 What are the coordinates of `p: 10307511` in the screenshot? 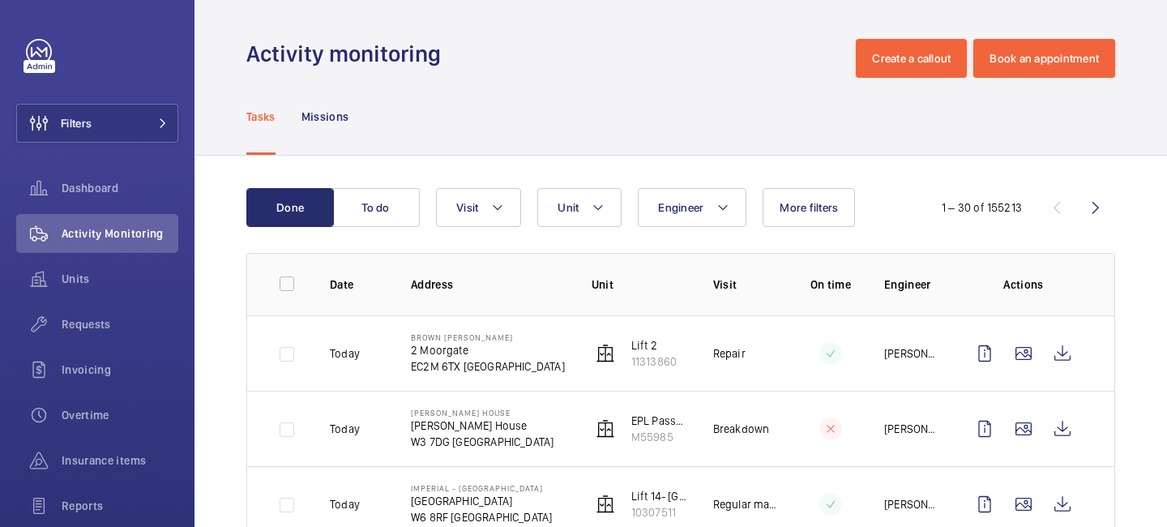 It's located at (659, 512).